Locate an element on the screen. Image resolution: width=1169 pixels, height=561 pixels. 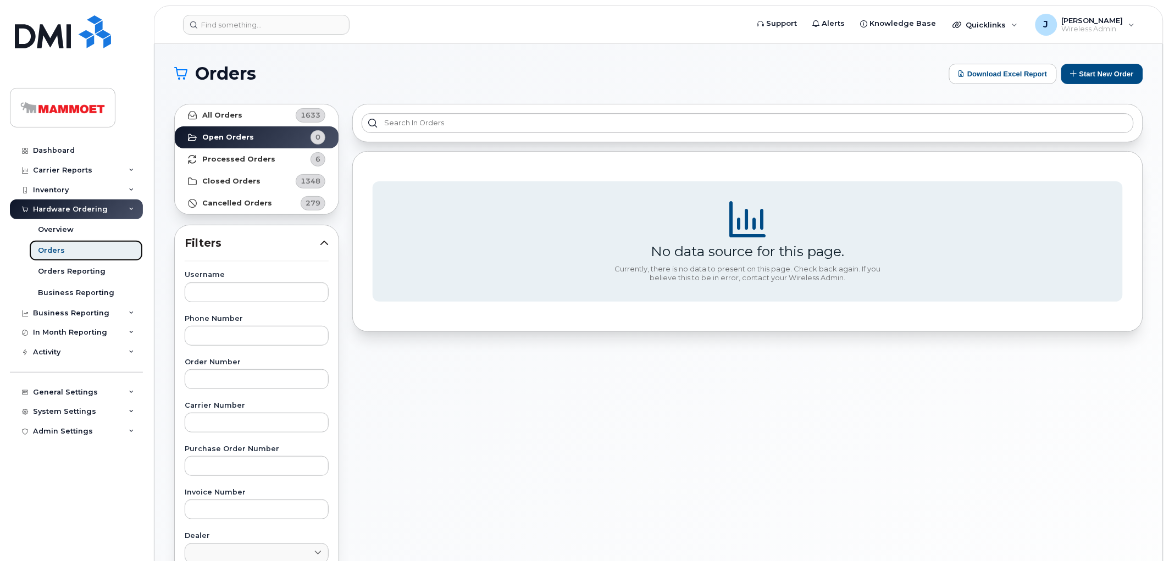
button: Start New Order is located at coordinates (1102, 74).